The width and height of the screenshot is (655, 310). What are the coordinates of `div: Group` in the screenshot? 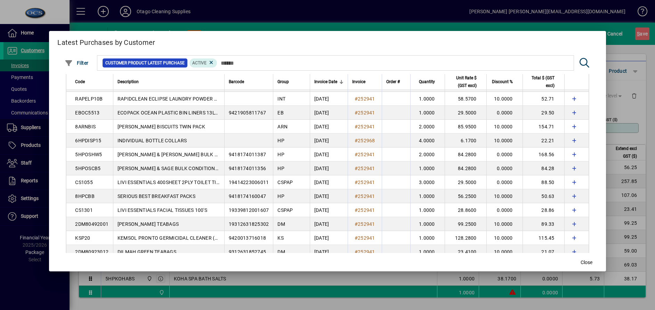 It's located at (291, 82).